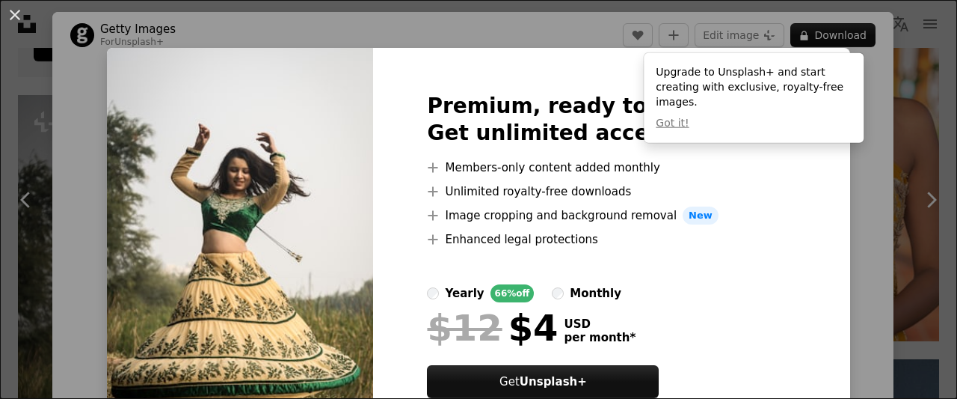  I want to click on li: Members-only content added monthly, so click(611, 167).